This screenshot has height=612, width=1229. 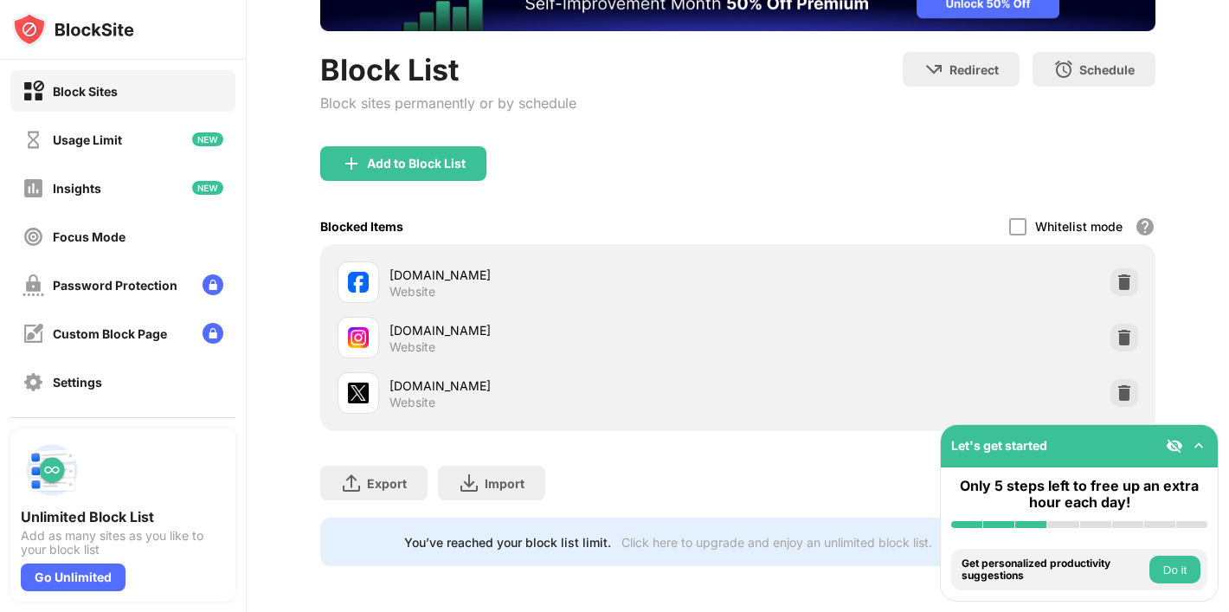 What do you see at coordinates (1199, 446) in the screenshot?
I see `img: omni-setup-toggle.svg` at bounding box center [1199, 446].